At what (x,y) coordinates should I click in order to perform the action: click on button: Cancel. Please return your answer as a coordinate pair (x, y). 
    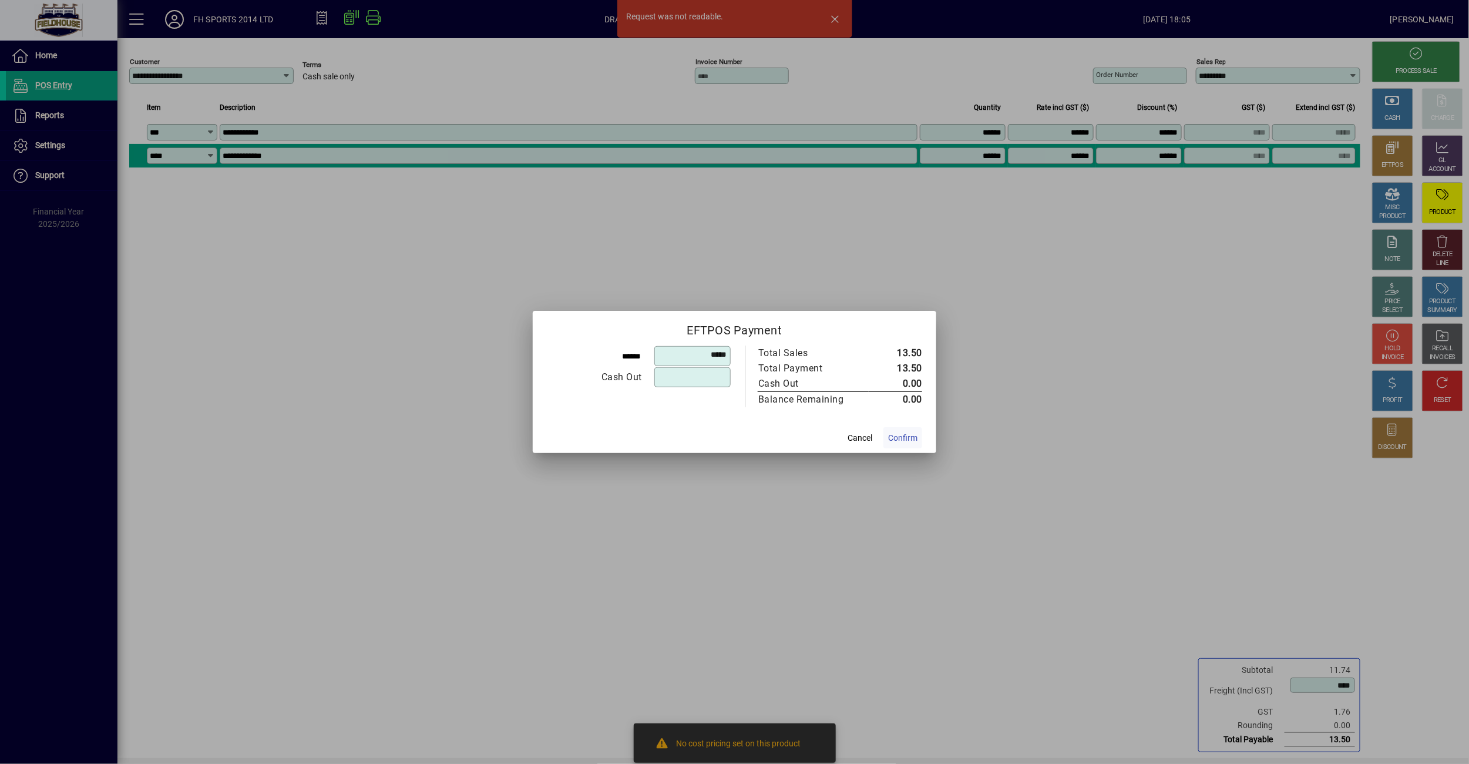
    Looking at the image, I should click on (860, 438).